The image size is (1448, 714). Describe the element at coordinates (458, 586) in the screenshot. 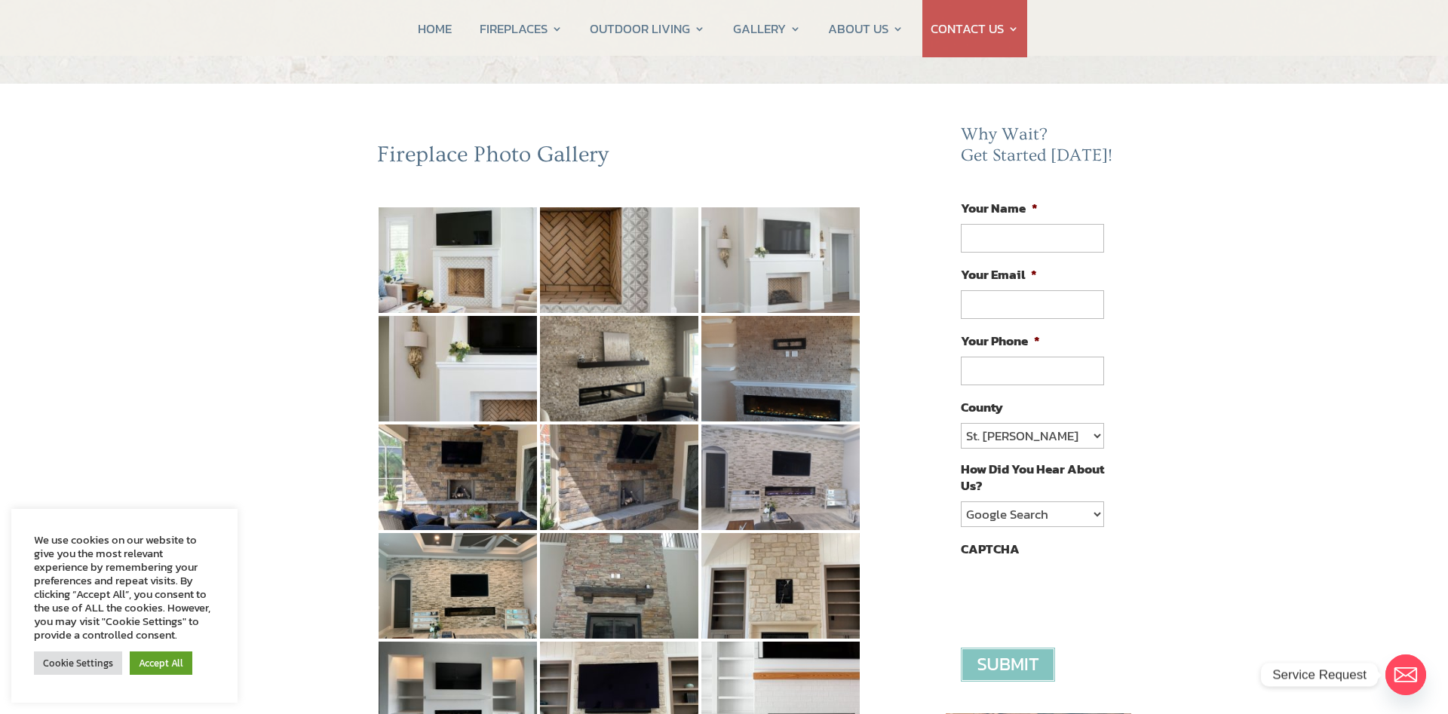

I see `img: 10` at that location.